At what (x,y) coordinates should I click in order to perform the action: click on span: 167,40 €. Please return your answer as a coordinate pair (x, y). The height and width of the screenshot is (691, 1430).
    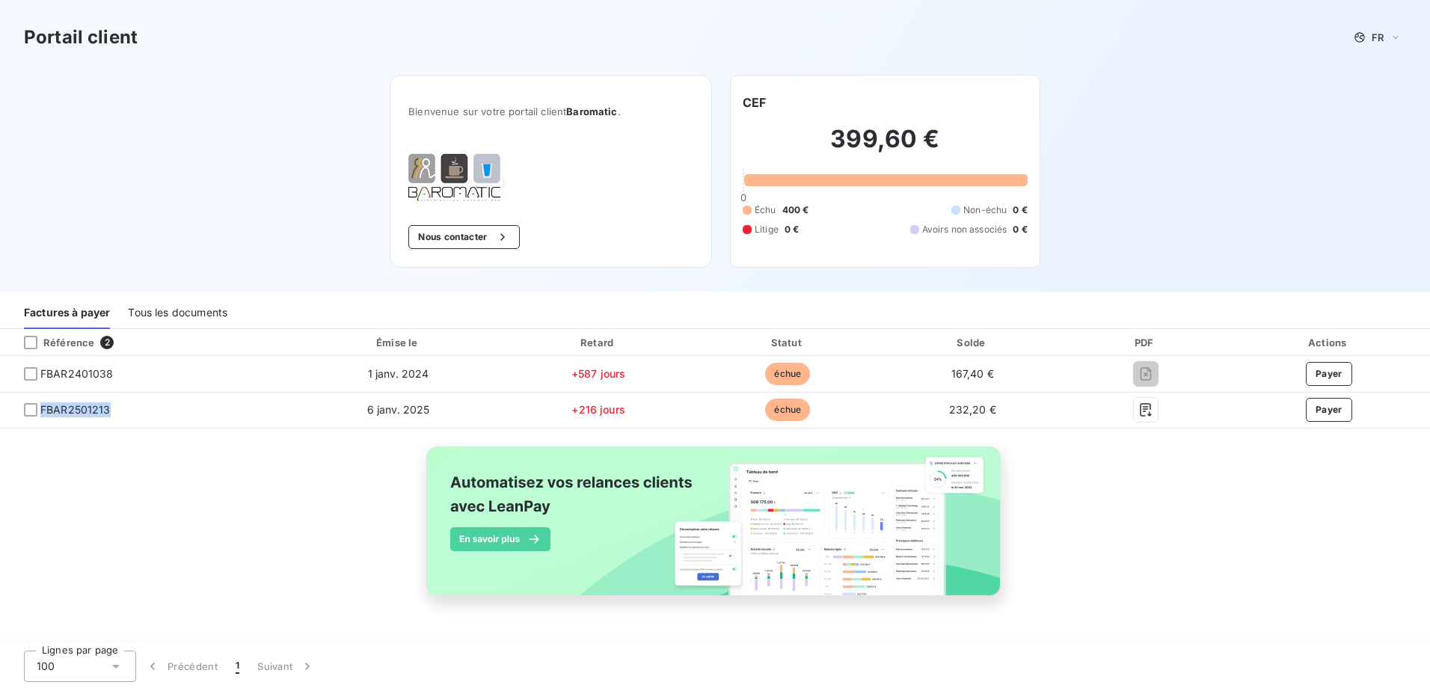
    Looking at the image, I should click on (972, 373).